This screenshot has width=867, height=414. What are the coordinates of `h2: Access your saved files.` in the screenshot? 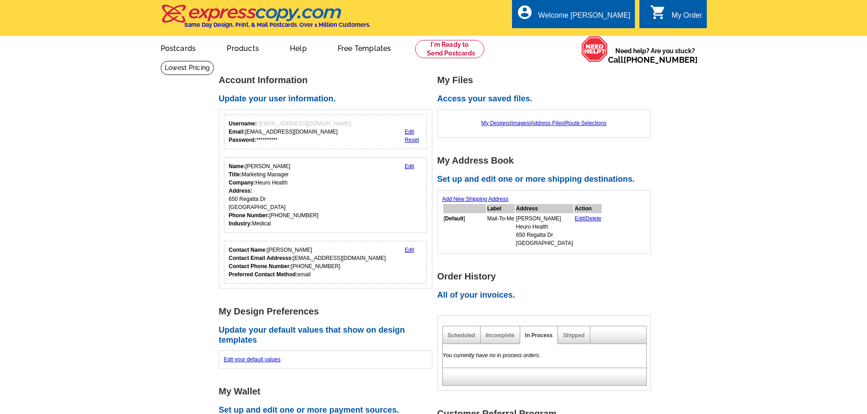 It's located at (546, 99).